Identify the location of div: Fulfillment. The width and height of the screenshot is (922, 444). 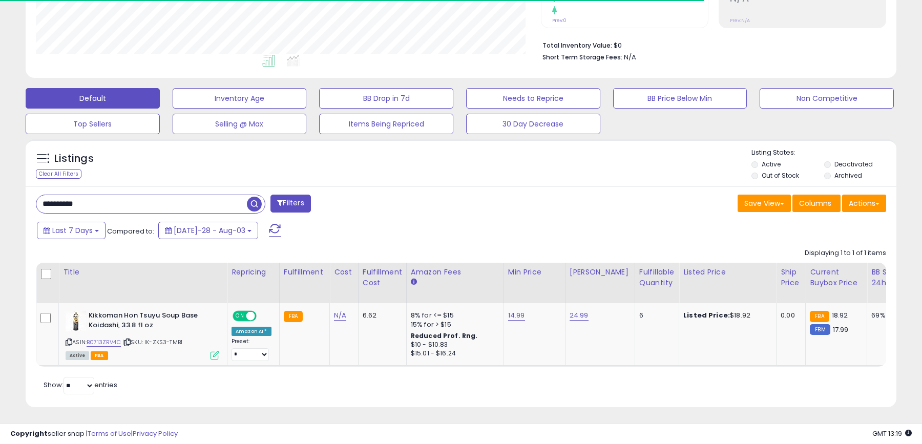
(304, 272).